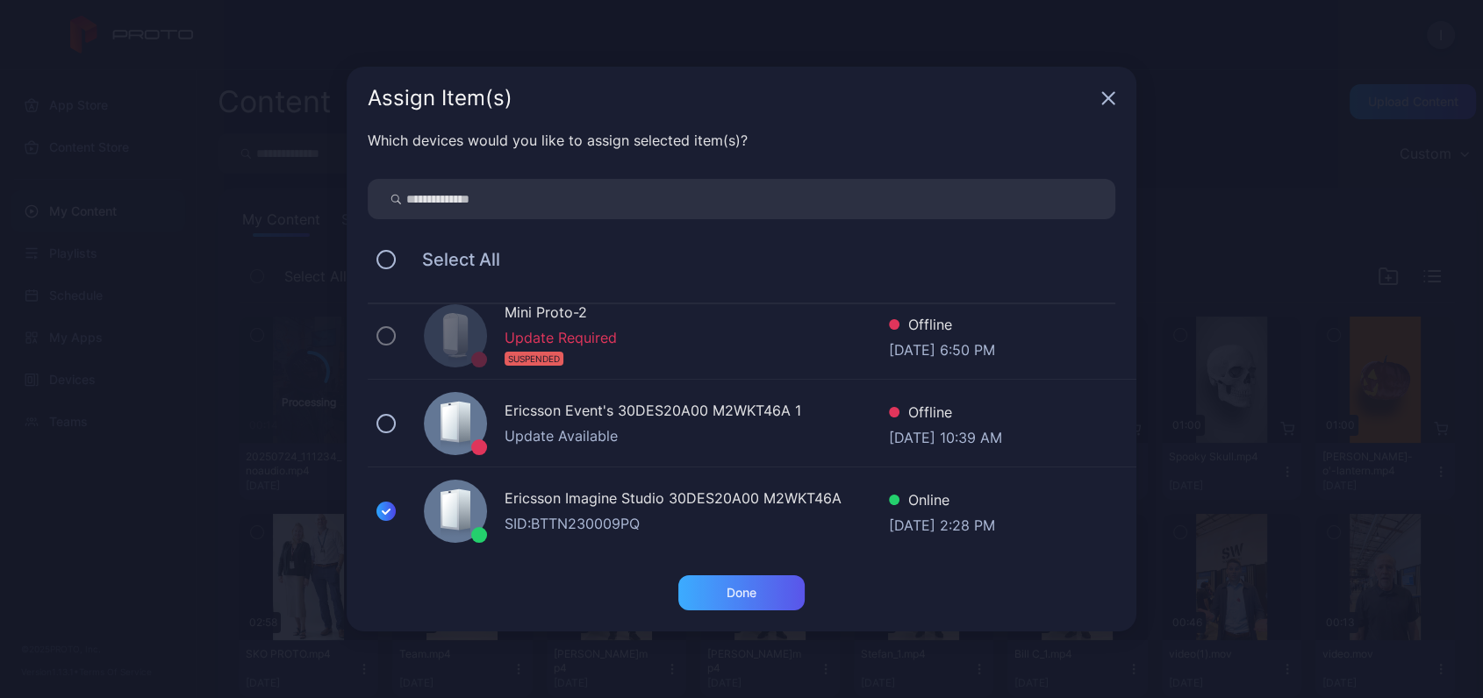  I want to click on button: Done, so click(741, 593).